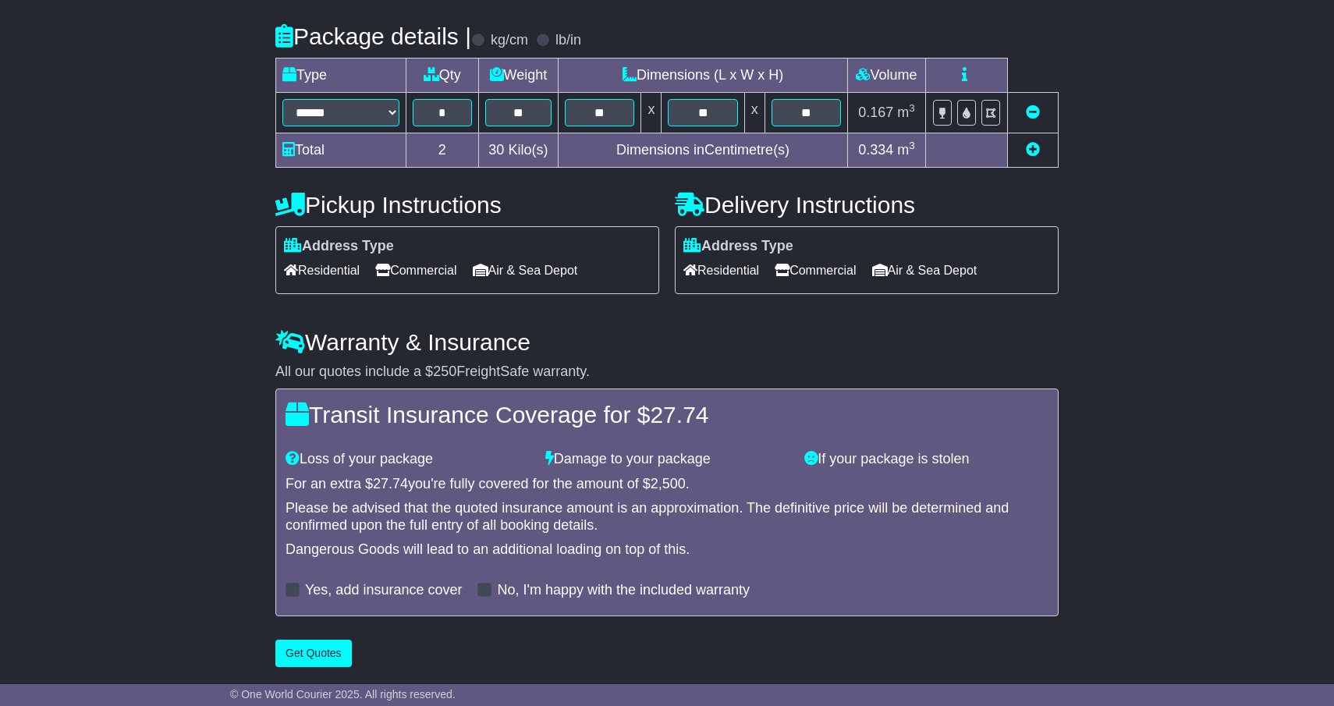 This screenshot has width=1334, height=706. Describe the element at coordinates (667, 516) in the screenshot. I see `div: Please be advised that the quoted insurance amount is an approximation. The definitive price will...` at that location.